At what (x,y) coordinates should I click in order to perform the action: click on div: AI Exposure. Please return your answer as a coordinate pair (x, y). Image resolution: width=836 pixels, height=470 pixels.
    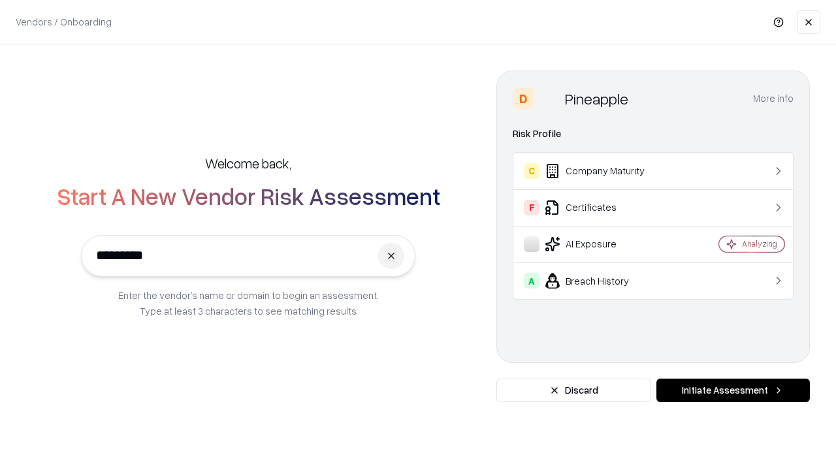
    Looking at the image, I should click on (601, 244).